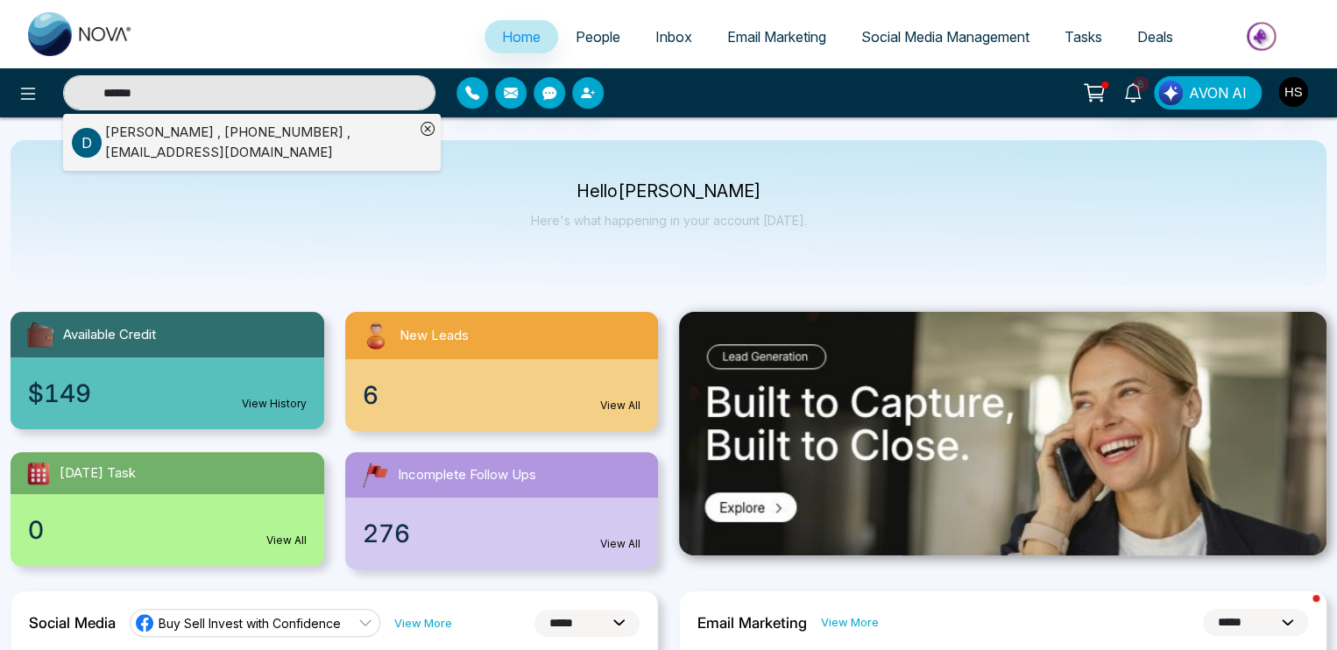  I want to click on span: Email Marketing, so click(776, 37).